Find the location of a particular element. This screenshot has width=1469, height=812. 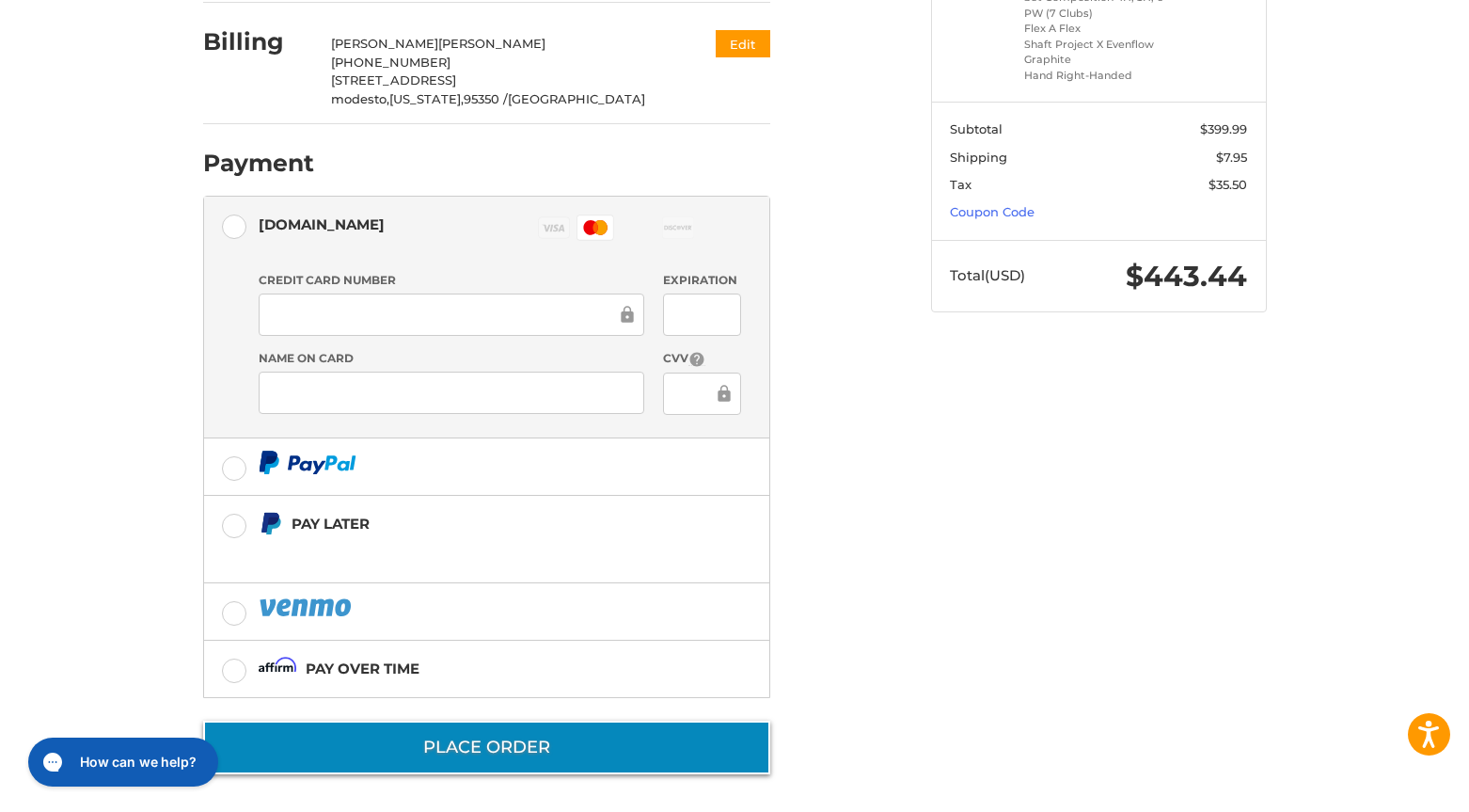

button: Edit is located at coordinates (743, 43).